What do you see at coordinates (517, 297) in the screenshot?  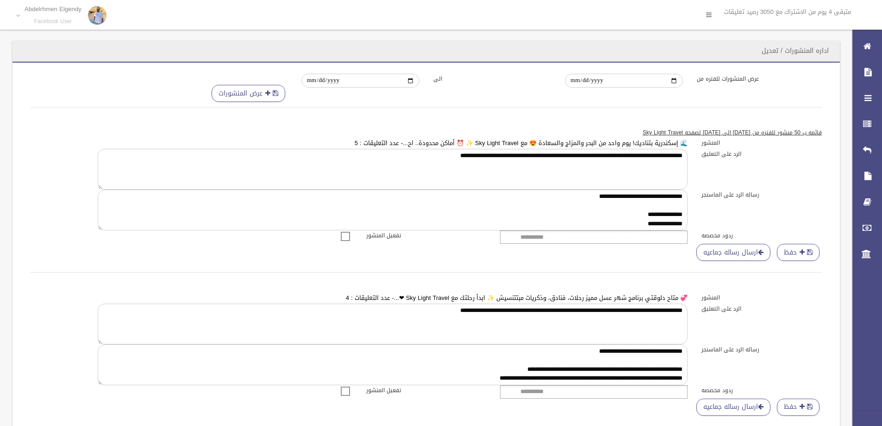 I see `lable: 💞 متاح دلوقتي برنامج شهر عسل مميز رحلات، فنادق، وذكريات مبتتنسيش ✨ ابدأ رحلتك مع Sky Light Travel...` at bounding box center [517, 297].